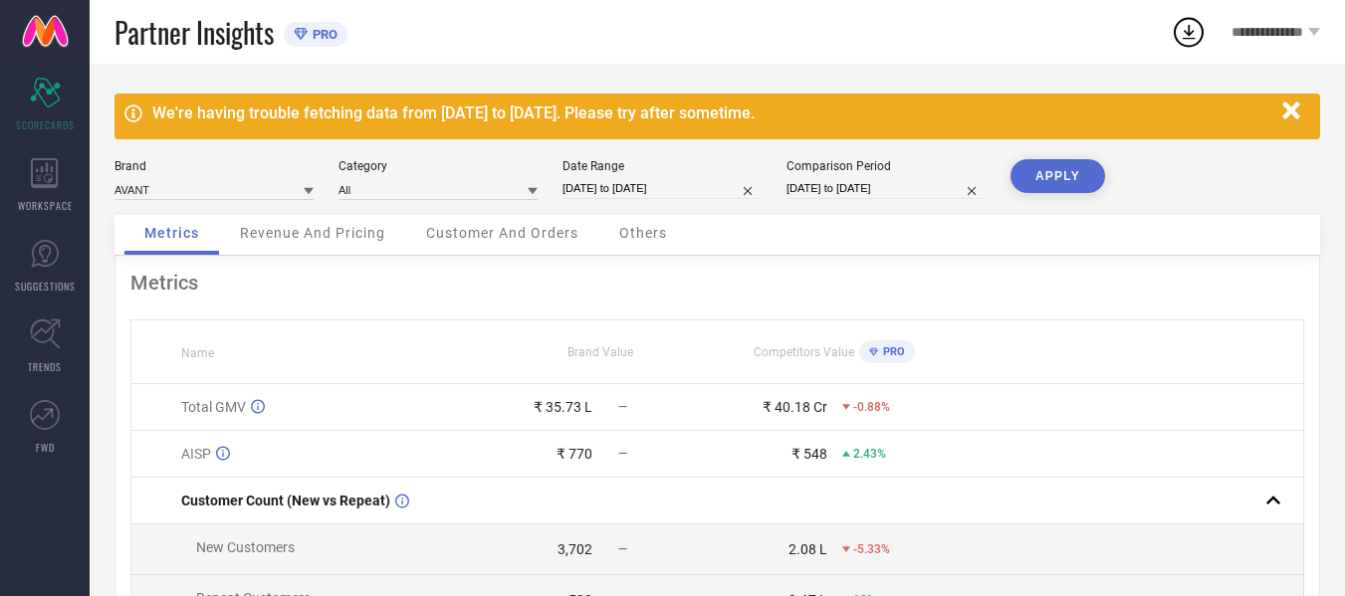  I want to click on span: Others, so click(643, 233).